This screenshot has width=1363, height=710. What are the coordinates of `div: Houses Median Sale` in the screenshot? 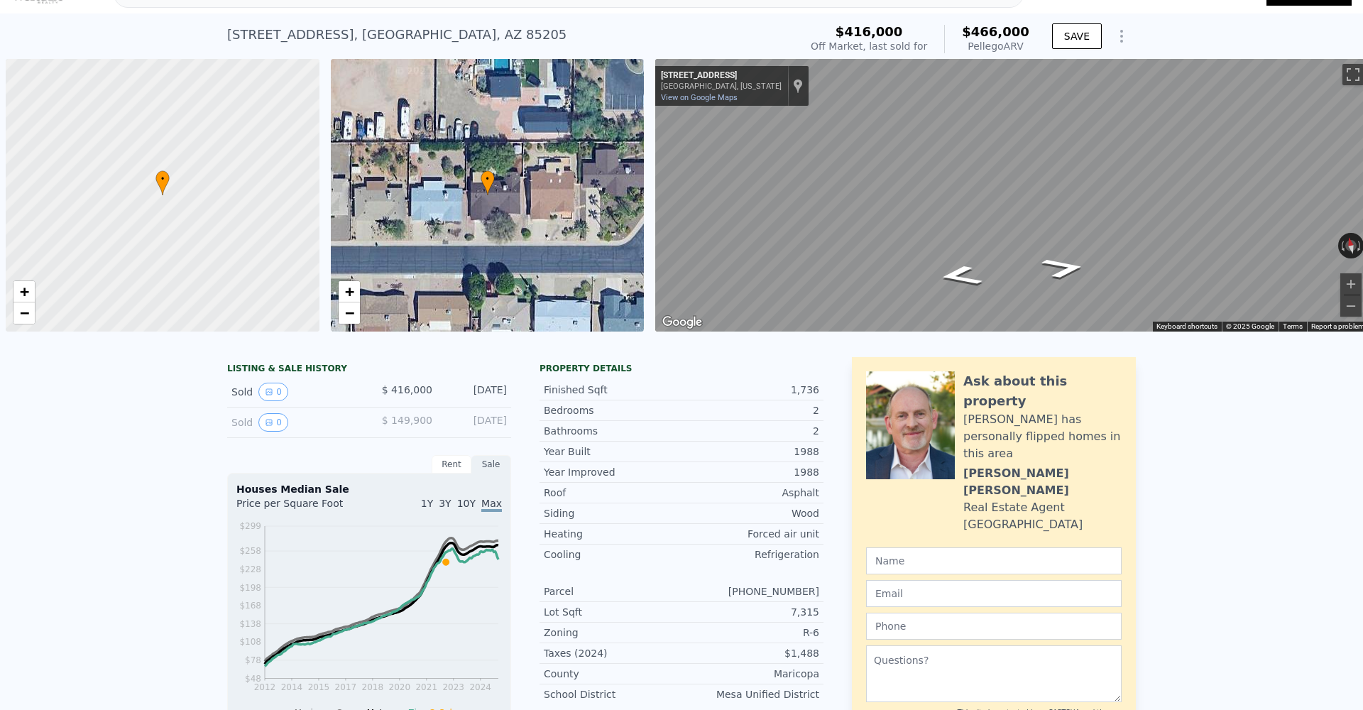 It's located at (369, 489).